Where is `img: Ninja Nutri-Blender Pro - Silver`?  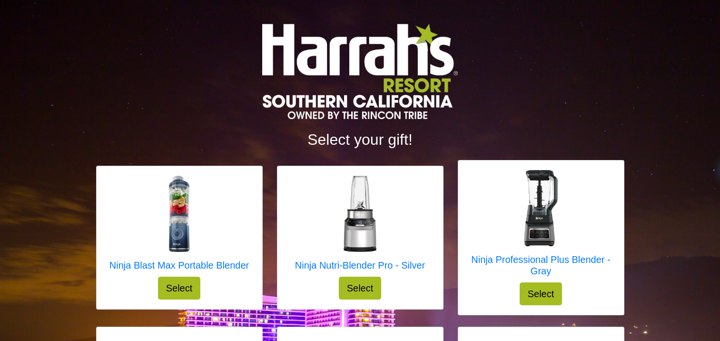
img: Ninja Nutri-Blender Pro - Silver is located at coordinates (360, 214).